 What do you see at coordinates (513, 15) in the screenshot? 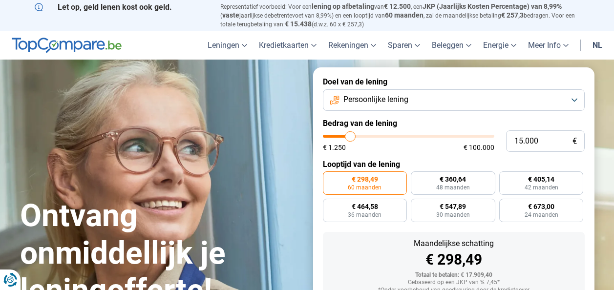
I see `span: € 257,3` at bounding box center [513, 15].